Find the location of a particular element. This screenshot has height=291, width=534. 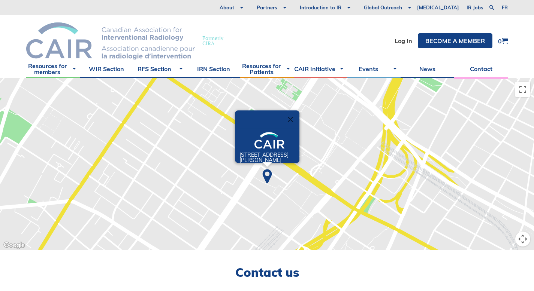

a: Resources for Patients is located at coordinates (267, 69).